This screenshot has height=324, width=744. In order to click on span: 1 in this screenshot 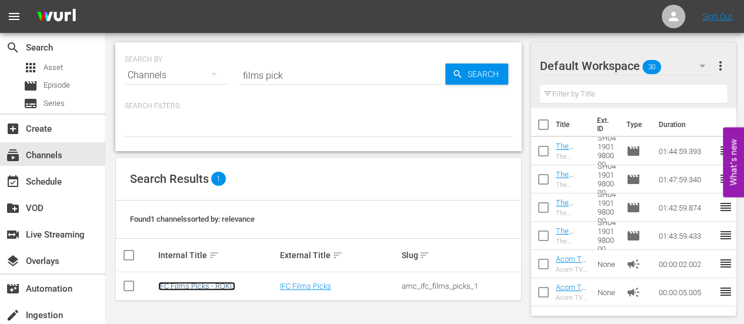, I will do `click(218, 179)`.